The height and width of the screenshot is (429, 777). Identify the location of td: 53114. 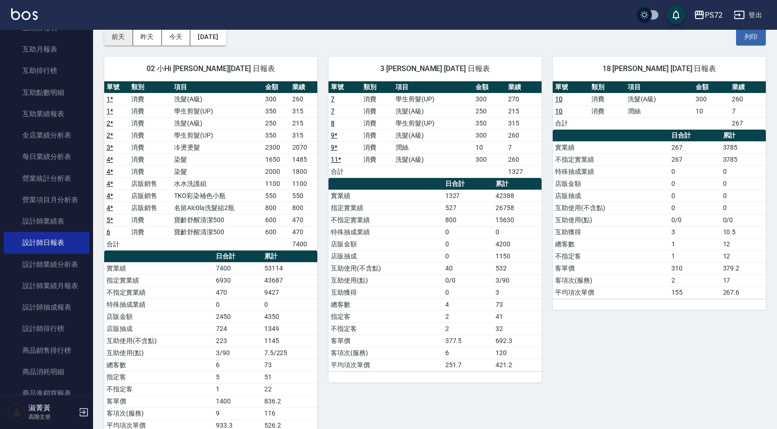
(289, 268).